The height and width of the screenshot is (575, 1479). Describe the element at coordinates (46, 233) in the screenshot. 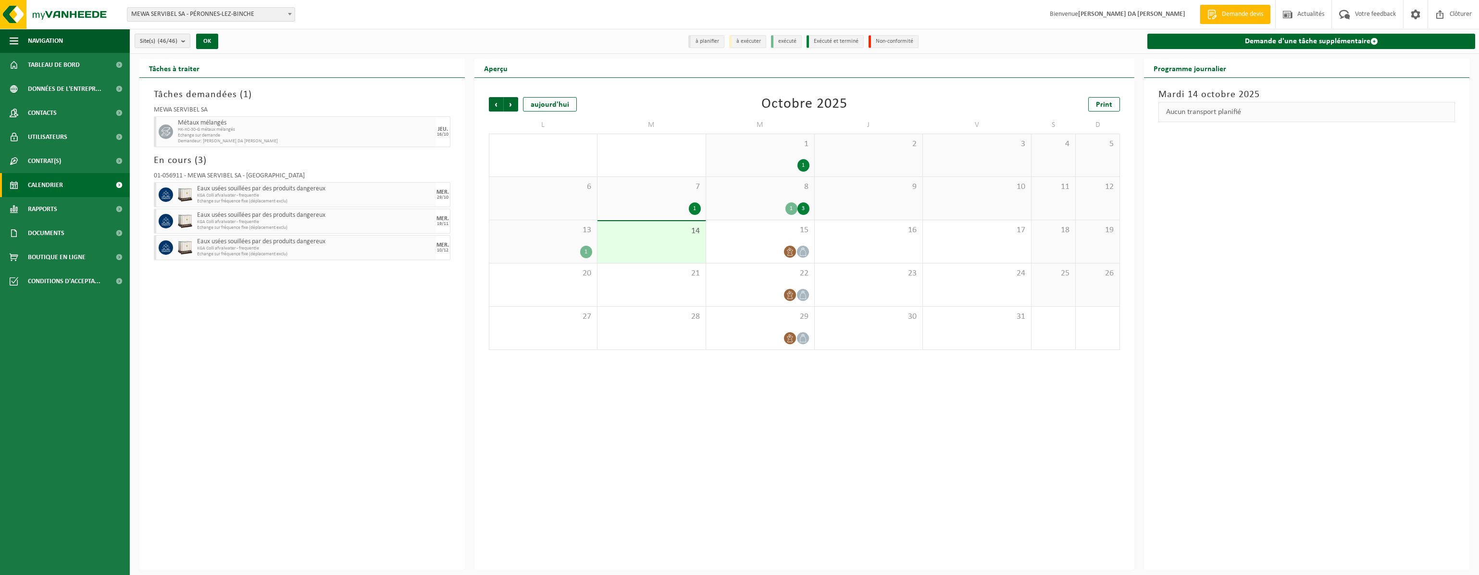

I see `span: Documents` at that location.